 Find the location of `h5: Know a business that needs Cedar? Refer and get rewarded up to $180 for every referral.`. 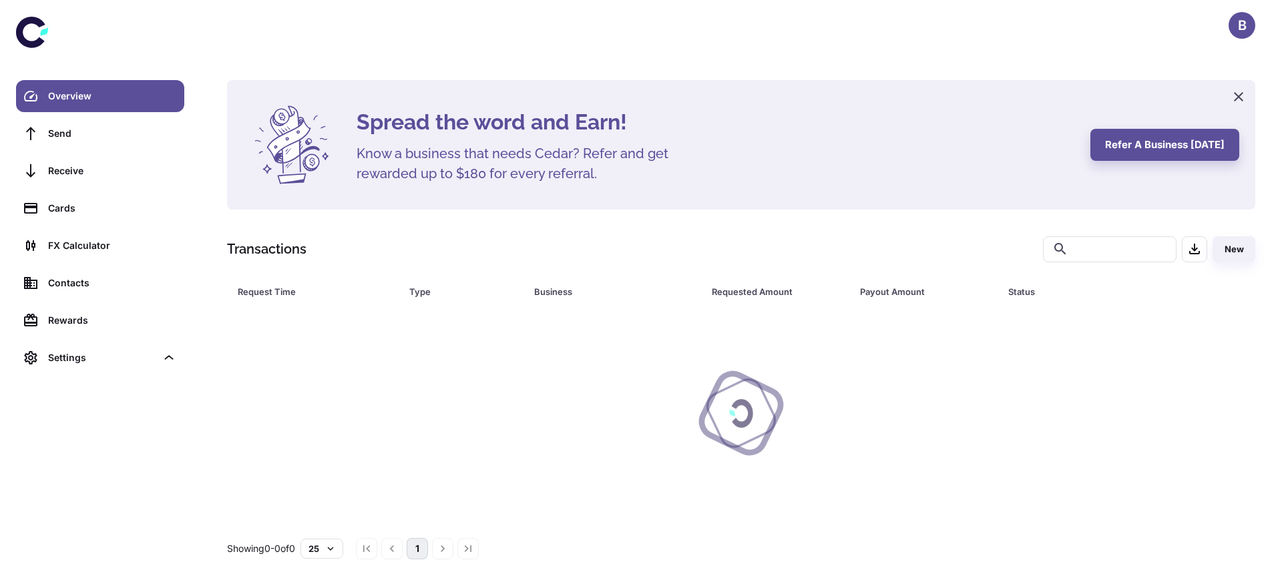

h5: Know a business that needs Cedar? Refer and get rewarded up to $180 for every referral. is located at coordinates (523, 164).